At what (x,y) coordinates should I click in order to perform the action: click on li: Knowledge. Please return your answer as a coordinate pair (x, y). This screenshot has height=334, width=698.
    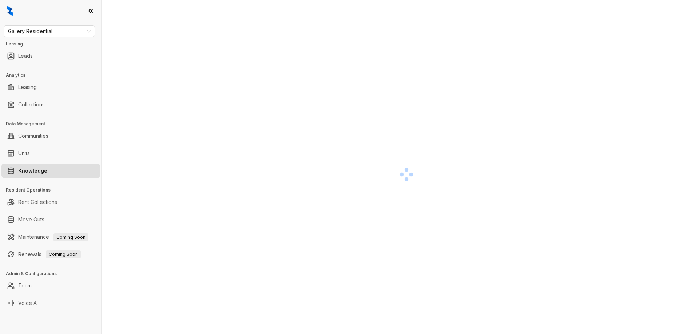
    Looking at the image, I should click on (51, 171).